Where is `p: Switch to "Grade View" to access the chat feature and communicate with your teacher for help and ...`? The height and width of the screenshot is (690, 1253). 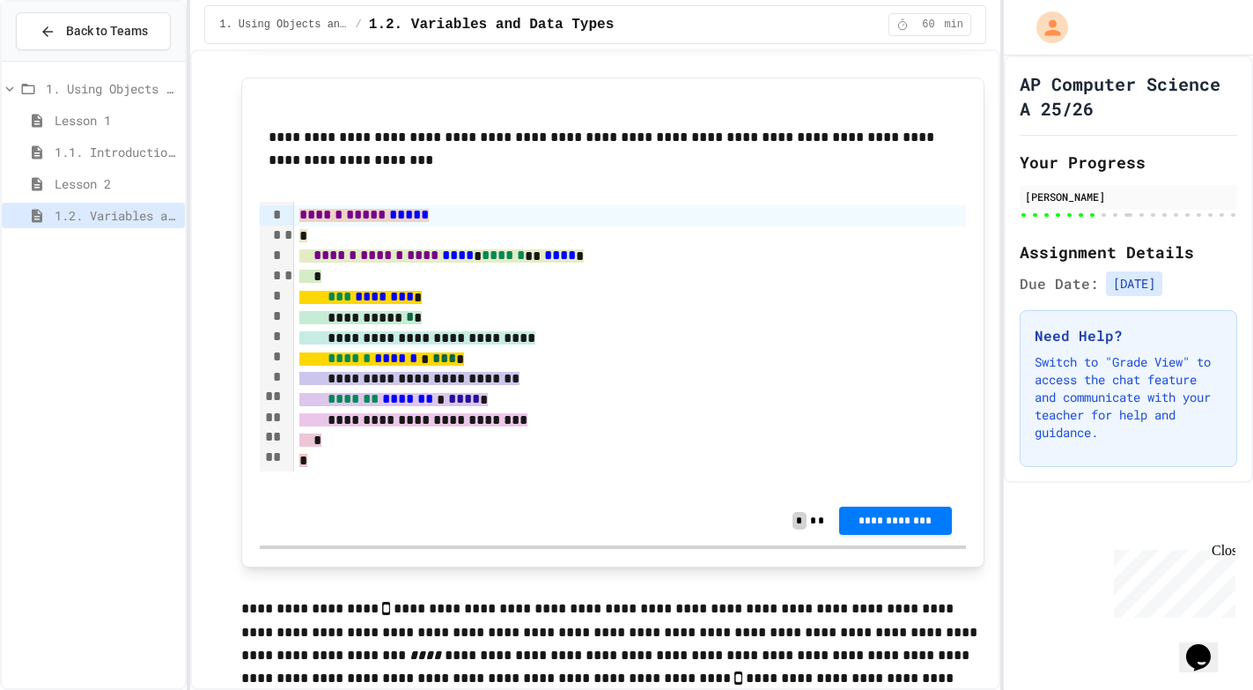 p: Switch to "Grade View" to access the chat feature and communicate with your teacher for help and ... is located at coordinates (1128, 397).